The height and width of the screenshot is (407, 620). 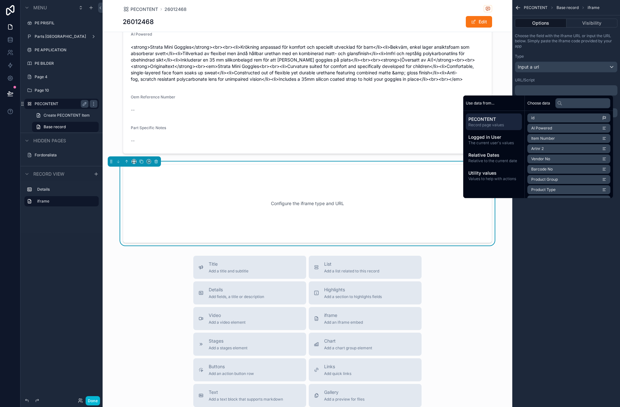 I want to click on label: iframe, so click(x=65, y=201).